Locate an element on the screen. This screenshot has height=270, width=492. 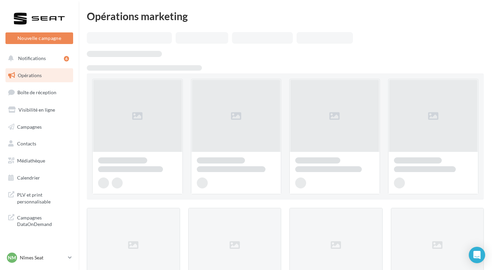
div: Open Intercom Messenger is located at coordinates (477, 255).